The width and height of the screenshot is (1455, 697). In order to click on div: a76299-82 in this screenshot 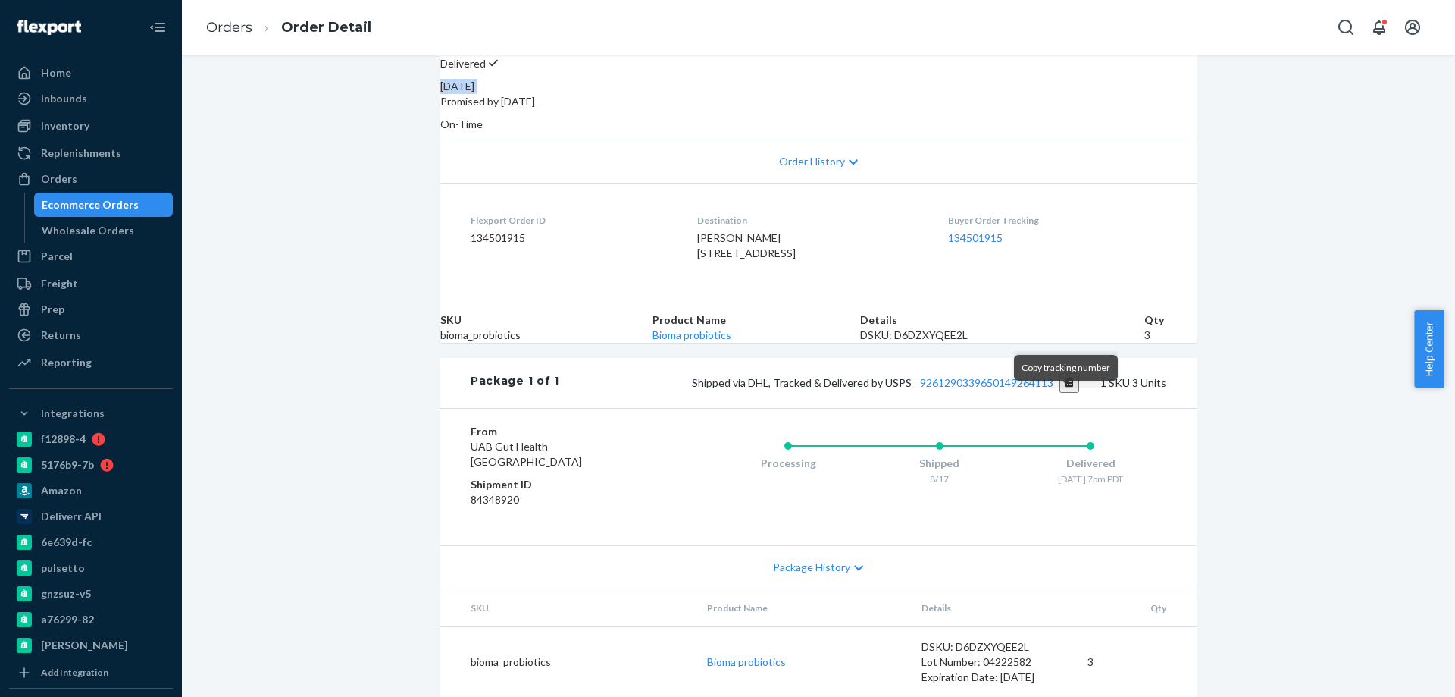, I will do `click(67, 619)`.